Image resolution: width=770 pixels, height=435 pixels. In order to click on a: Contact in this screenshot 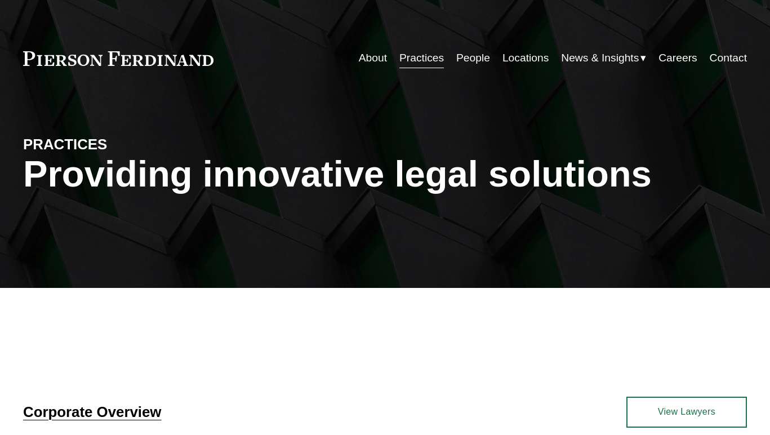, I will do `click(728, 58)`.